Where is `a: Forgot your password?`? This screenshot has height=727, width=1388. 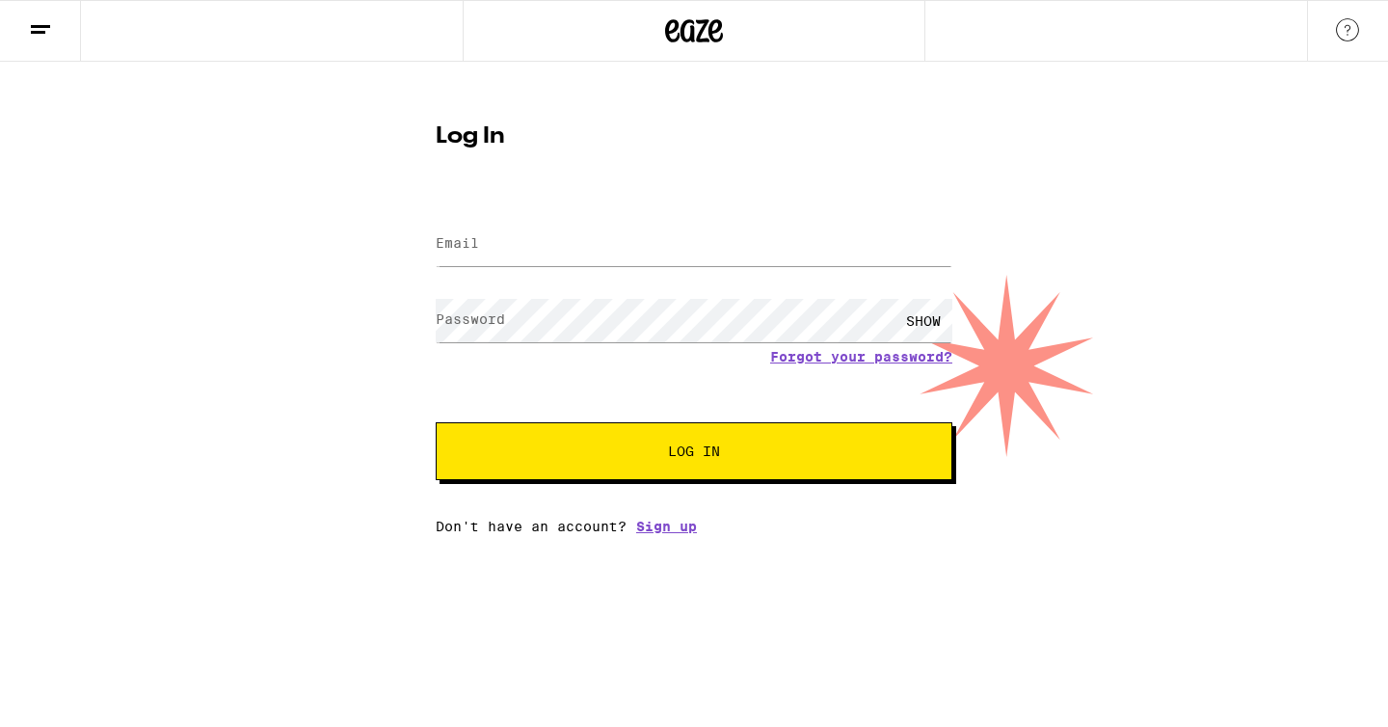
a: Forgot your password? is located at coordinates (861, 357).